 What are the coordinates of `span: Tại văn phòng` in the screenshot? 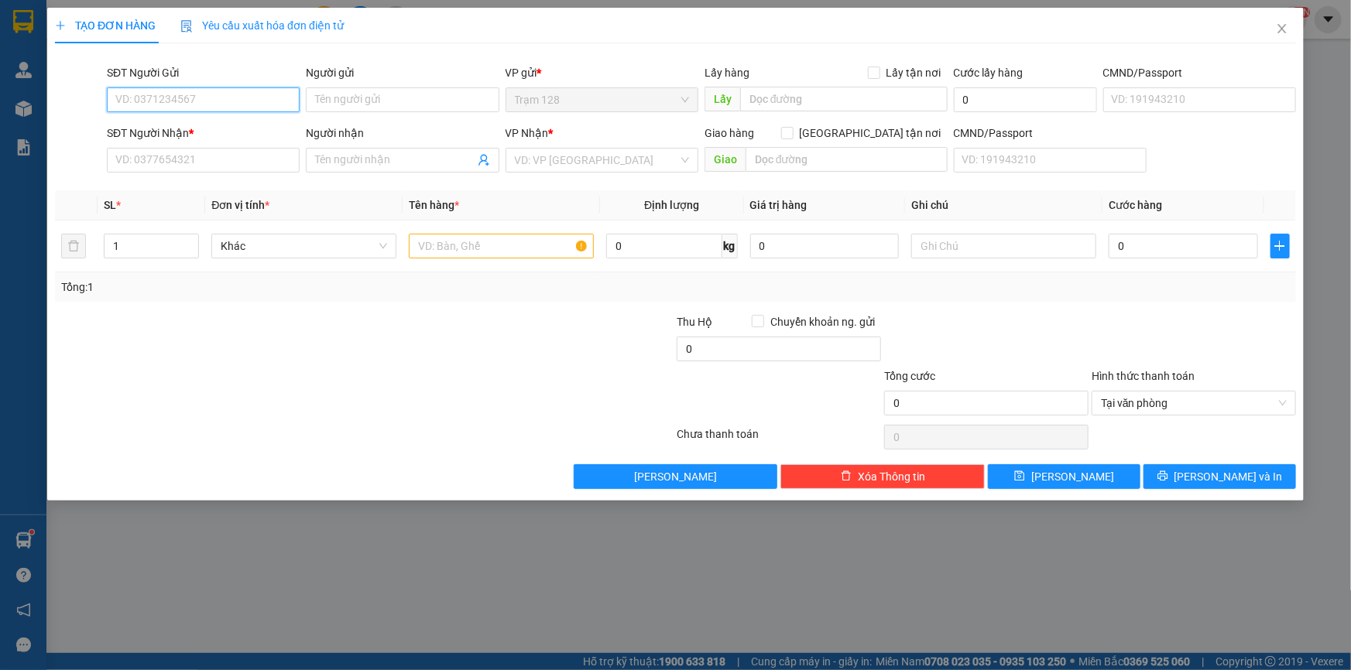 It's located at (1194, 403).